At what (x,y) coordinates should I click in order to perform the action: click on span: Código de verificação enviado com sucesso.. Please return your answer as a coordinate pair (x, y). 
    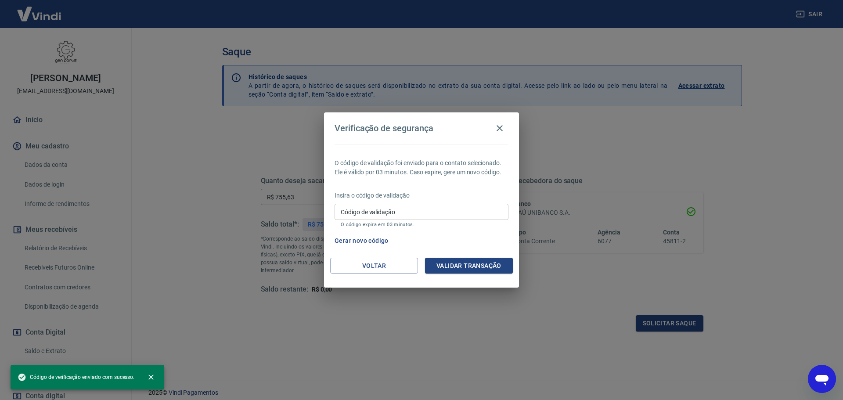
    Looking at the image, I should click on (76, 377).